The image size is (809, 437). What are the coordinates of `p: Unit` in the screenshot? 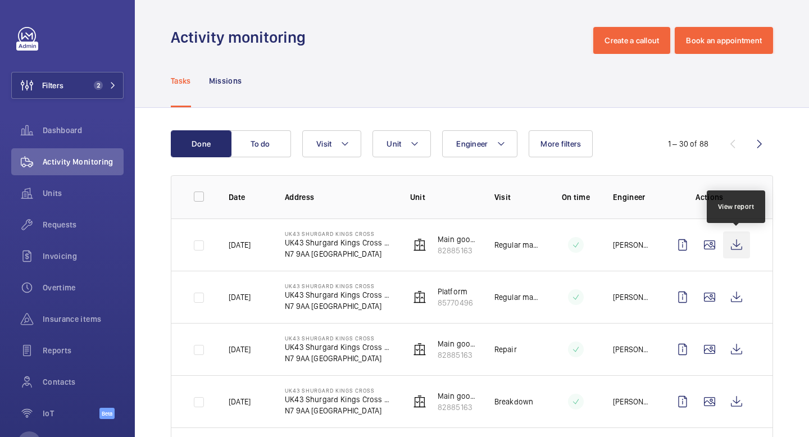 It's located at (443, 197).